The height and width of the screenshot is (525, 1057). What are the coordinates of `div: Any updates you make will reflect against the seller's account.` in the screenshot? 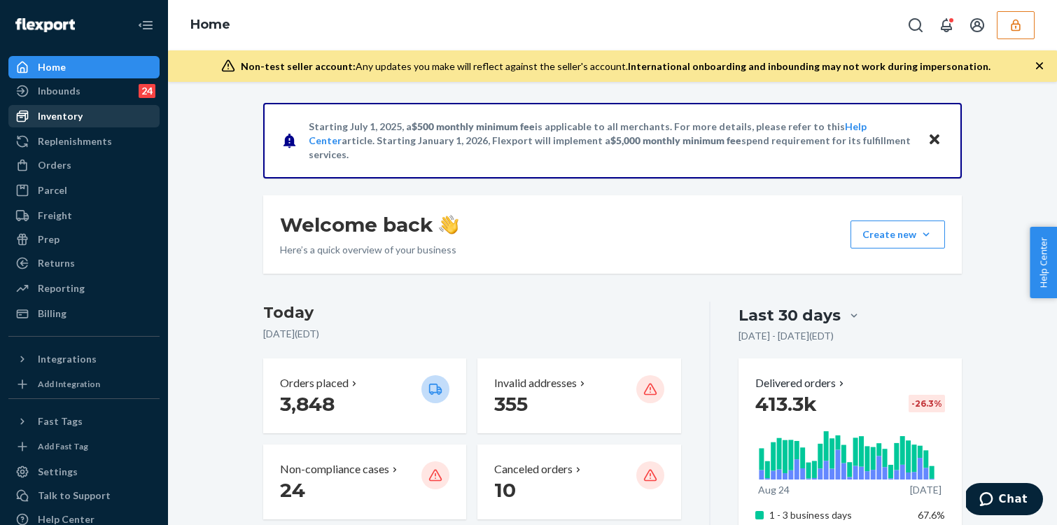 It's located at (616, 67).